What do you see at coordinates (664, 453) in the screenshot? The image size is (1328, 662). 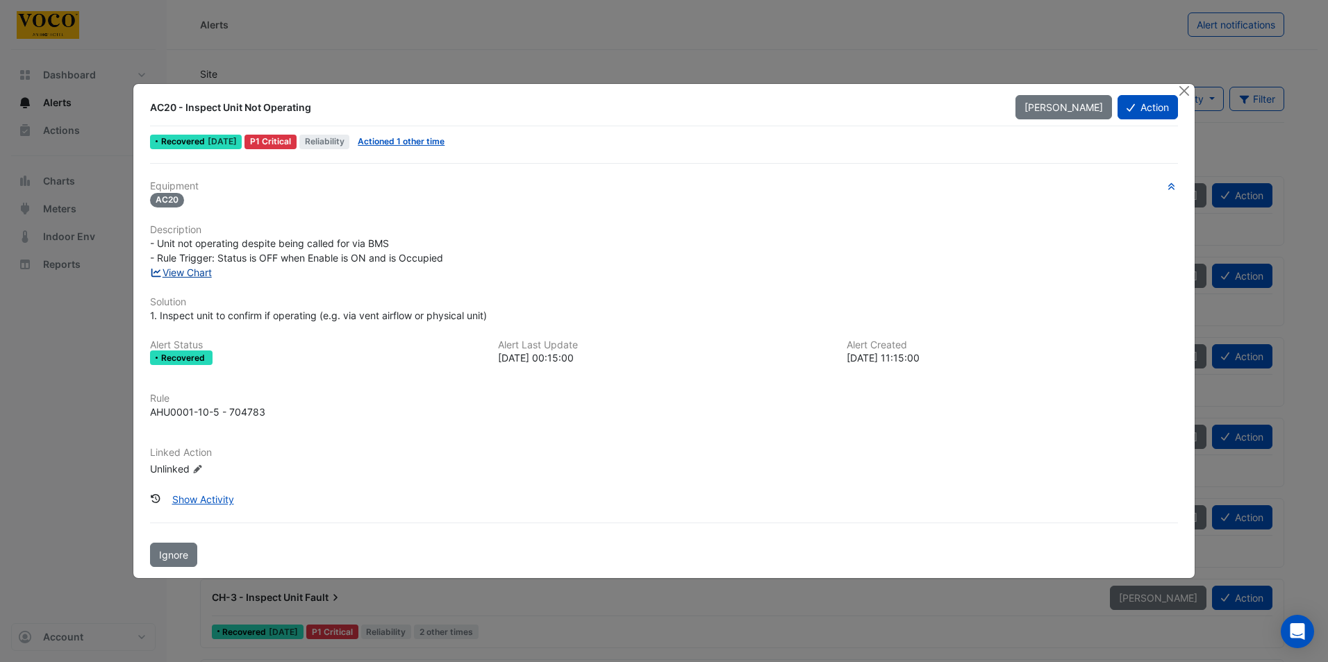 I see `h6: Linked Action` at bounding box center [664, 453].